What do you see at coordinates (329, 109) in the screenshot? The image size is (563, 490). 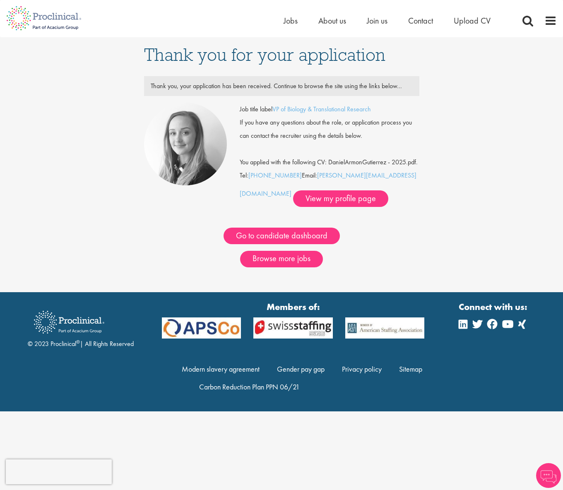 I see `div: Job title label` at bounding box center [329, 109].